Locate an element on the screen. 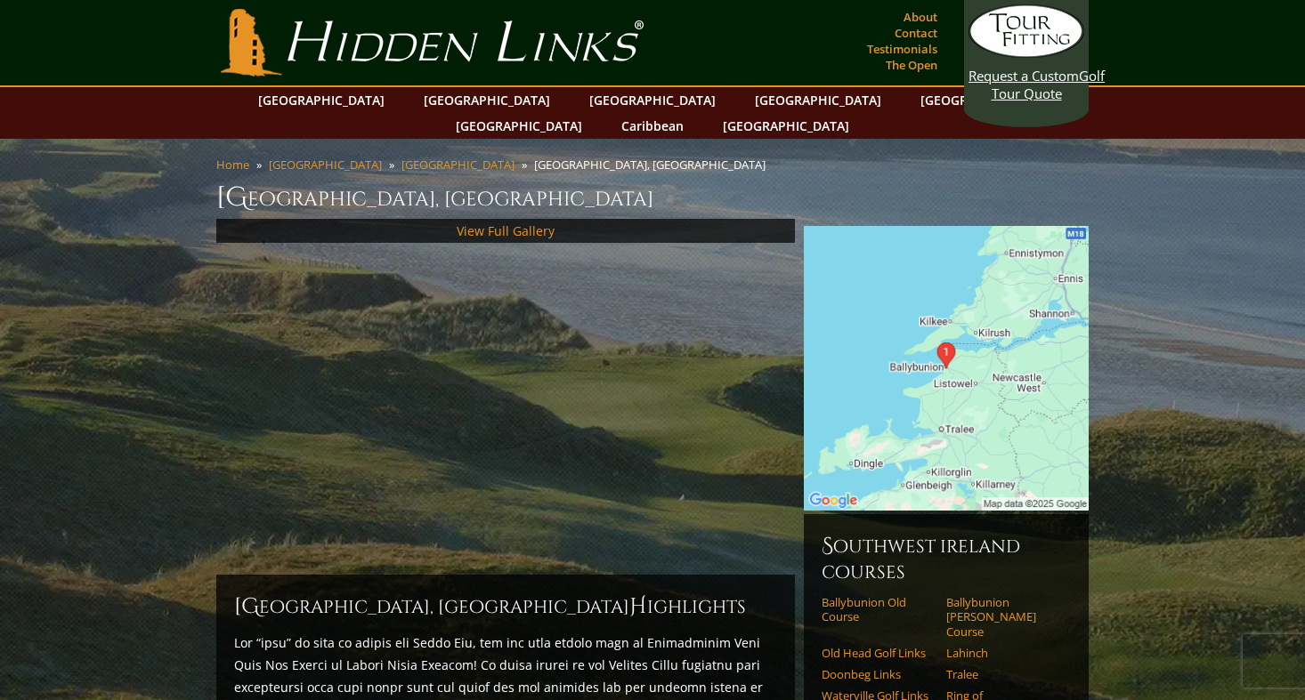  span: H is located at coordinates (638, 607).